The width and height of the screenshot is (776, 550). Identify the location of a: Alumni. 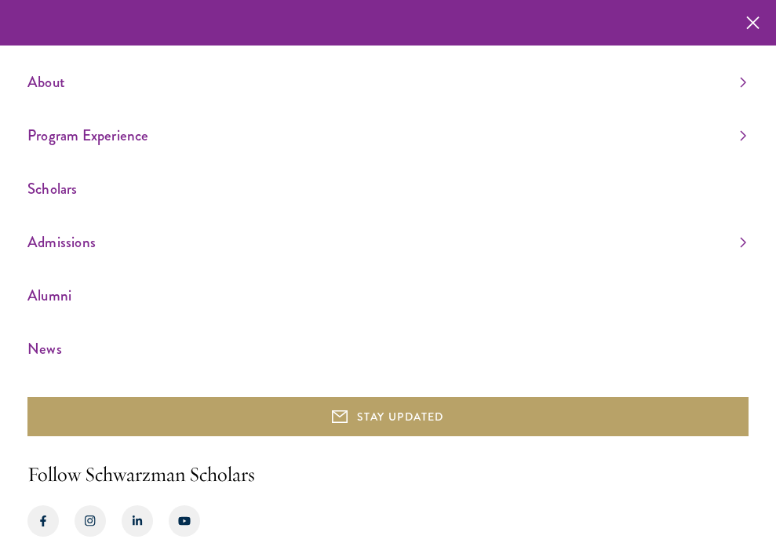
(387, 295).